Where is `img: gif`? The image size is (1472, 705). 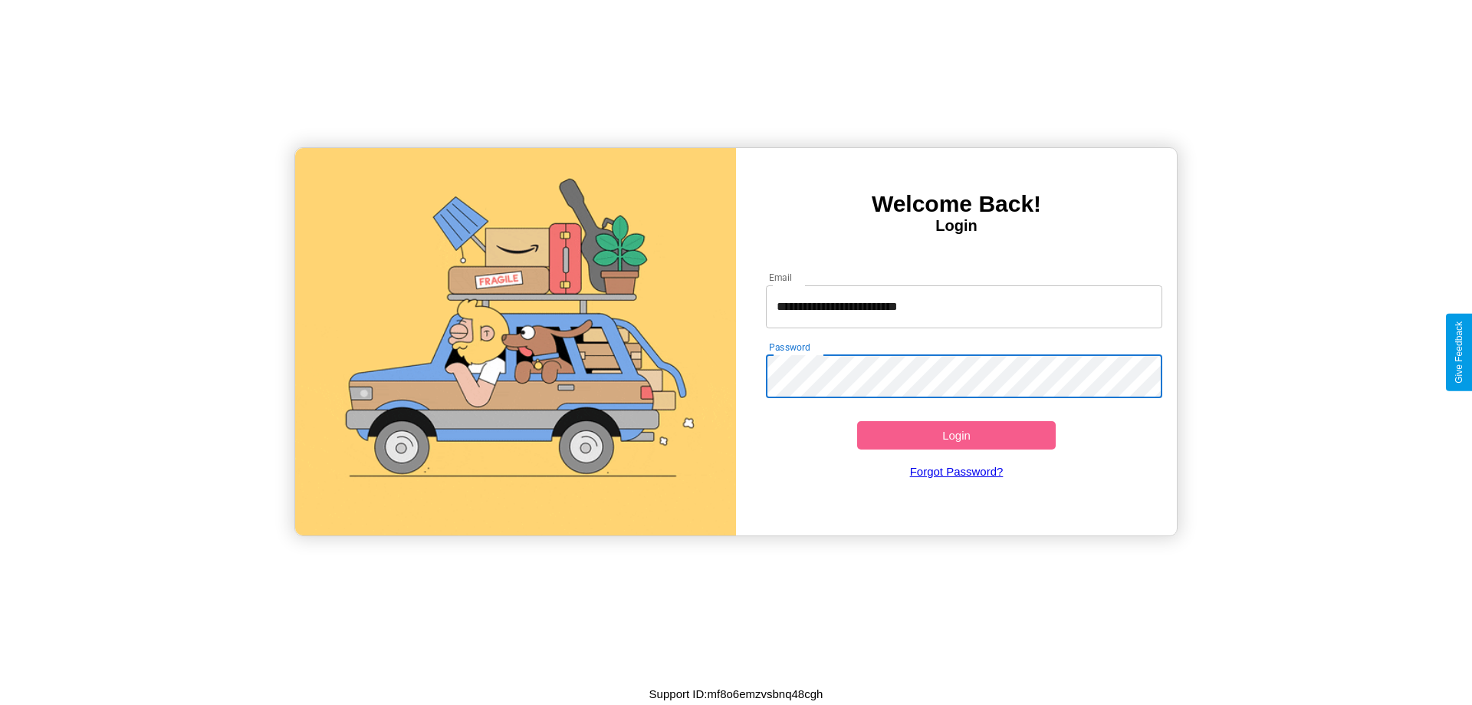
img: gif is located at coordinates (515, 341).